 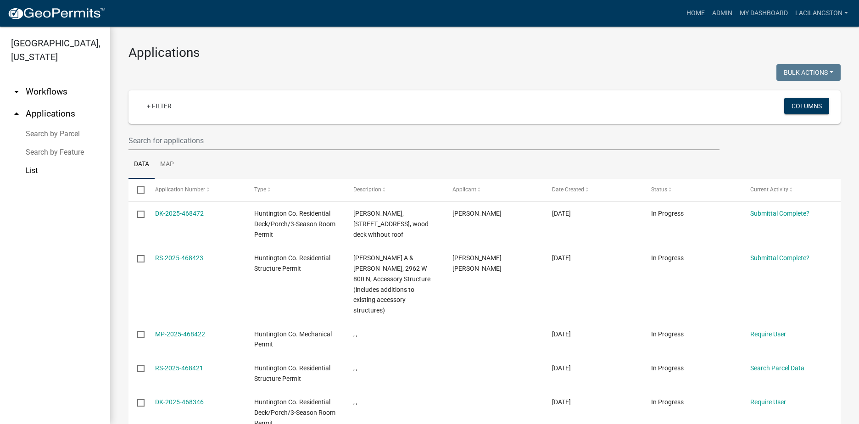 I want to click on span: Grundy, Christine, 10065 N Roanoke Rd, wood deck without roof, so click(x=391, y=224).